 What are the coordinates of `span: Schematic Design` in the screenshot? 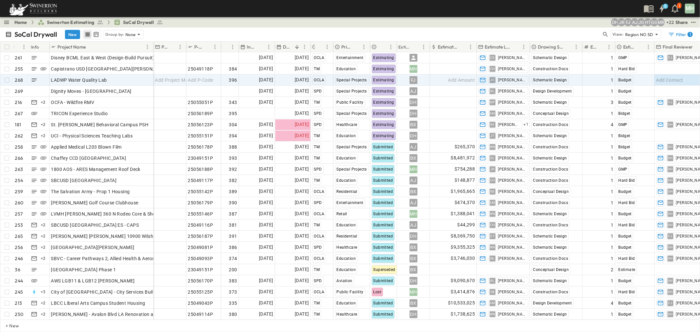 It's located at (550, 58).